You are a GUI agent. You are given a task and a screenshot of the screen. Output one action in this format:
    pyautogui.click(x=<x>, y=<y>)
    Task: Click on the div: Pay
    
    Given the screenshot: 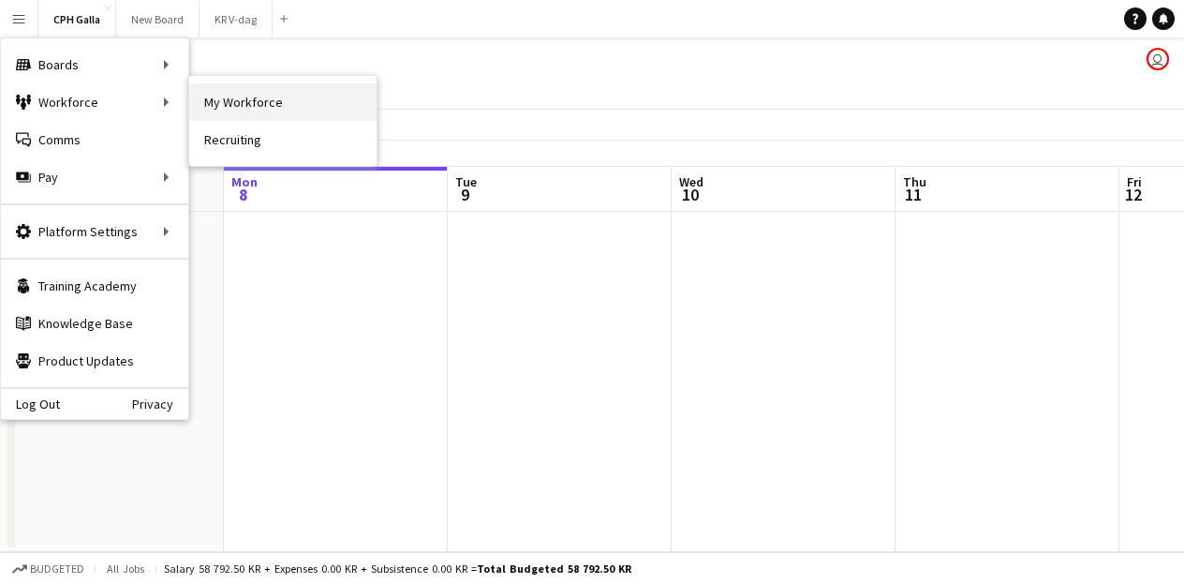 What is the action you would take?
    pyautogui.click(x=95, y=177)
    